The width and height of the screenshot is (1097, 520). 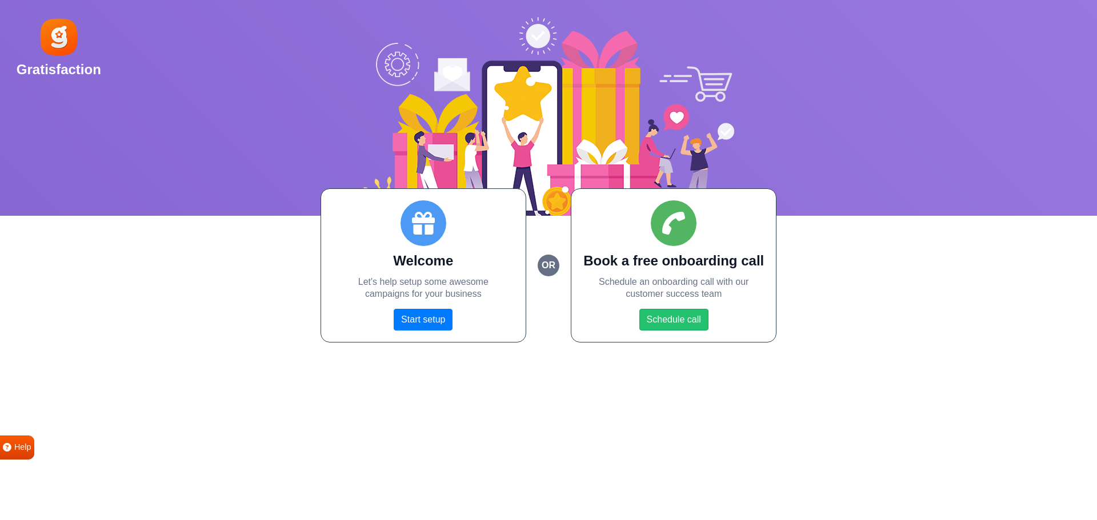 I want to click on small: or, so click(x=548, y=266).